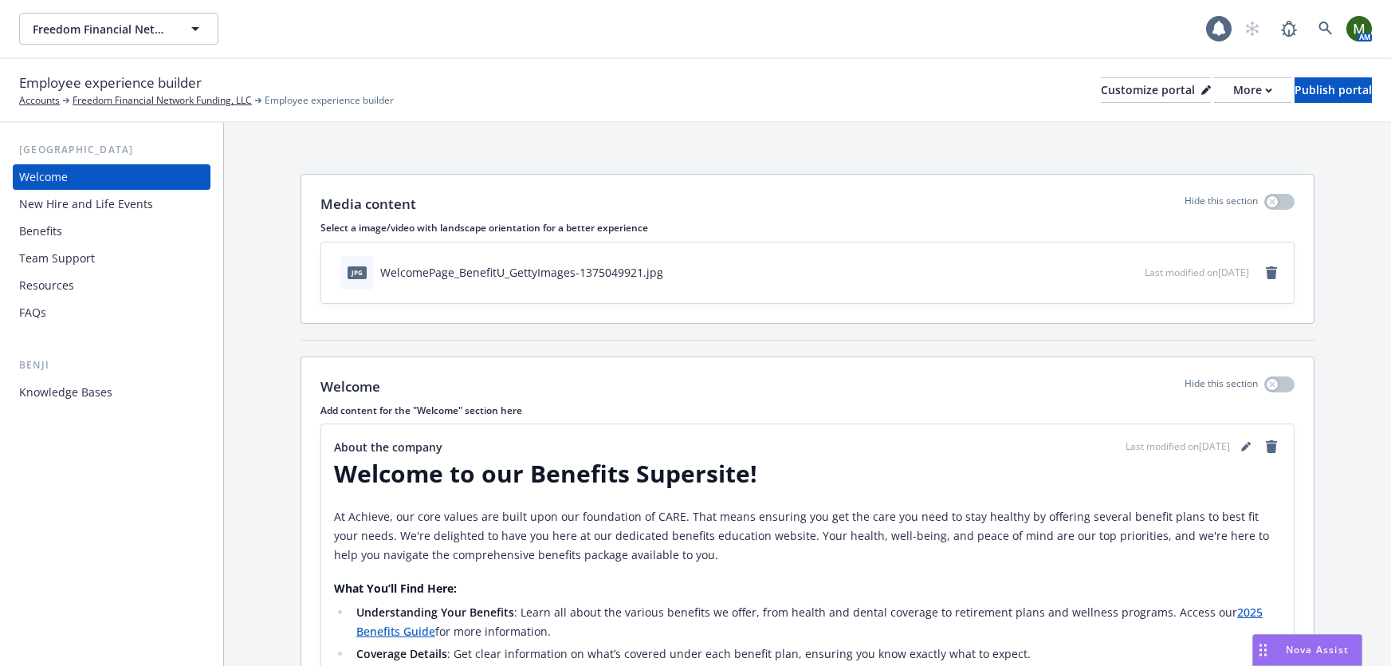 The width and height of the screenshot is (1391, 666). I want to click on div: Resources, so click(46, 285).